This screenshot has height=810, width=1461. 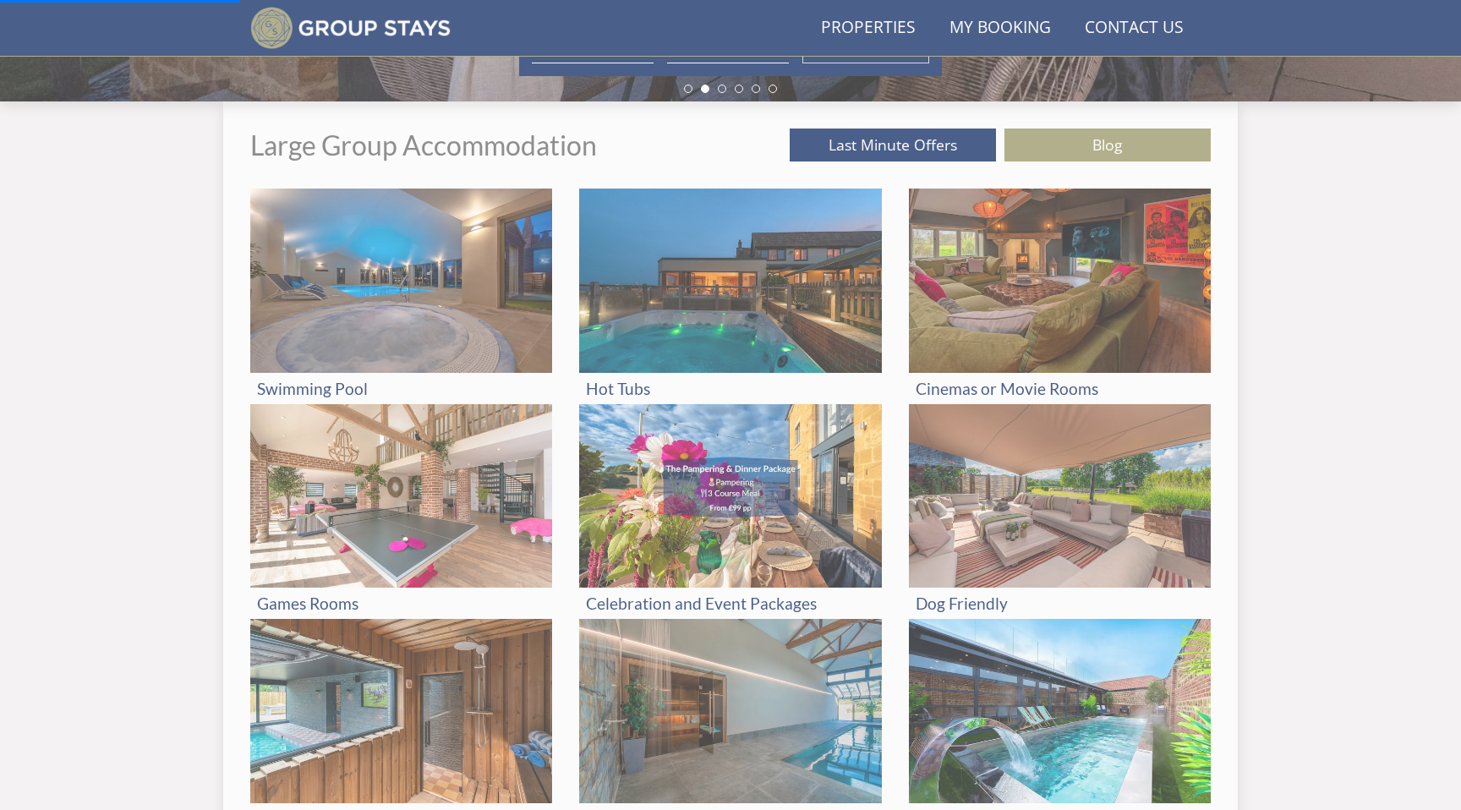 I want to click on img: 'Hot Tubs' - Large Group Accommodation Holiday Ideas, so click(x=730, y=281).